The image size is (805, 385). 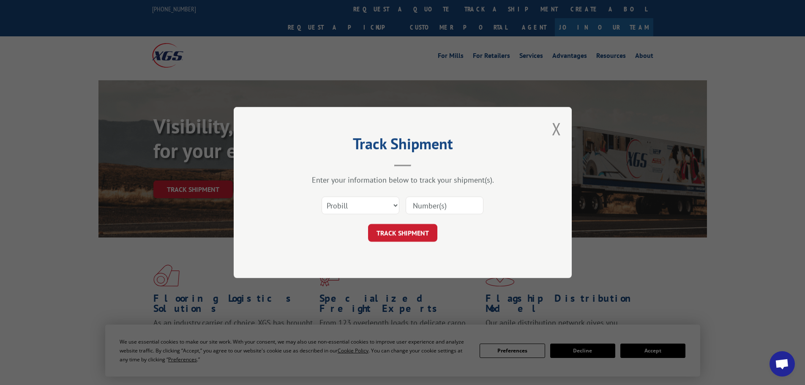 What do you see at coordinates (782, 364) in the screenshot?
I see `a: Open chat` at bounding box center [782, 364].